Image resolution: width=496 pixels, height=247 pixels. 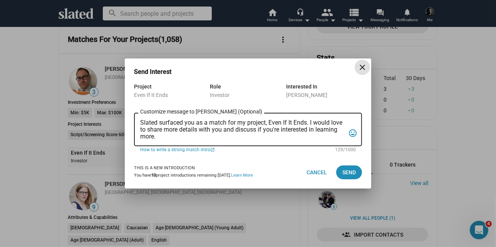 I want to click on mat-icon: close, so click(x=362, y=67).